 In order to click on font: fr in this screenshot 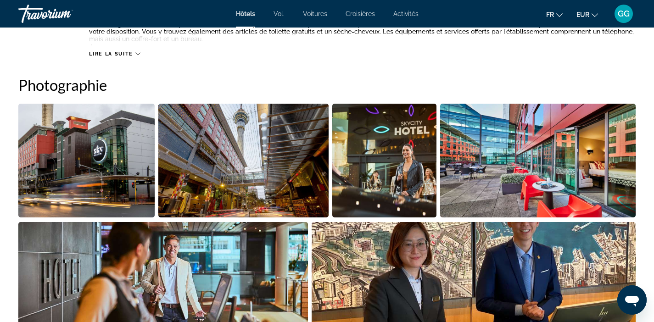, I will do `click(550, 15)`.